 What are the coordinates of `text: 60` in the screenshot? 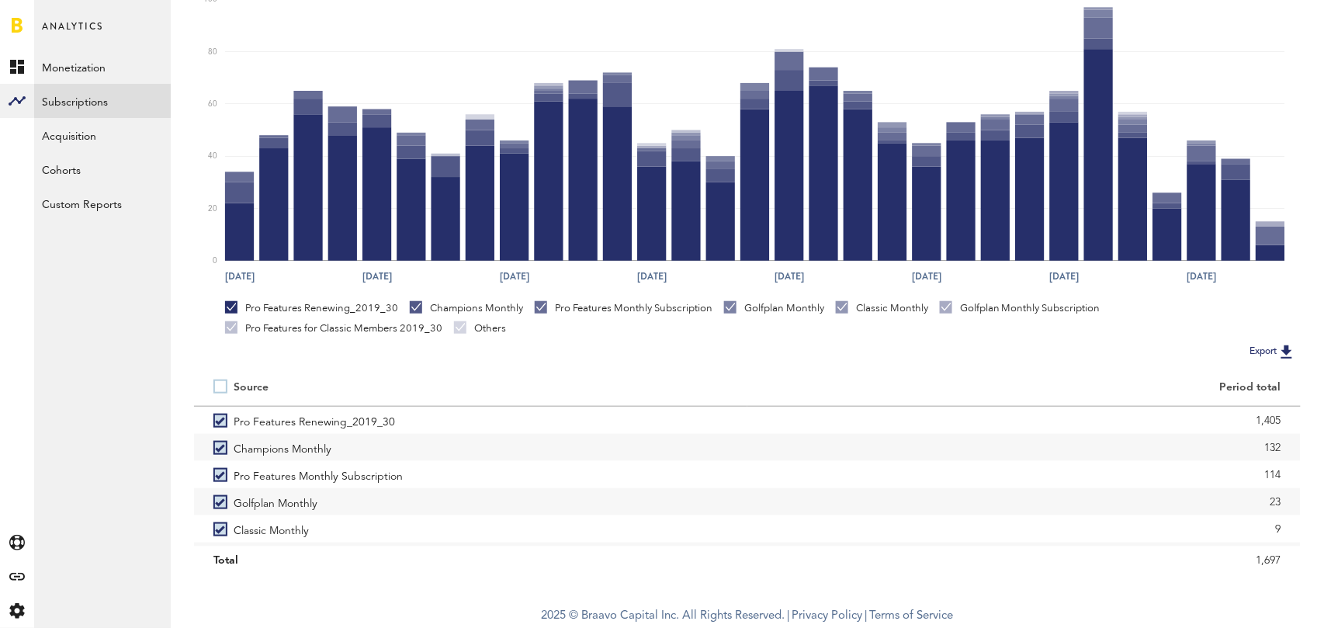 It's located at (213, 104).